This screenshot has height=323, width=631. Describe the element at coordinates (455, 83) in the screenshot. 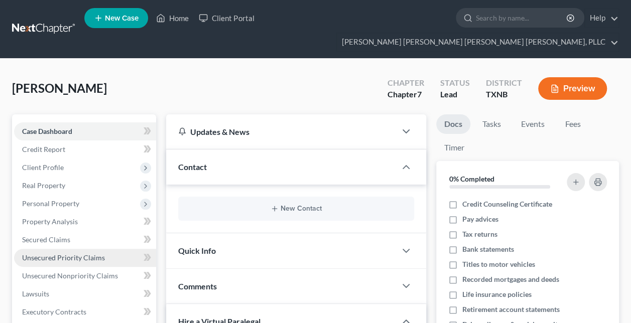

I see `div: Status` at that location.